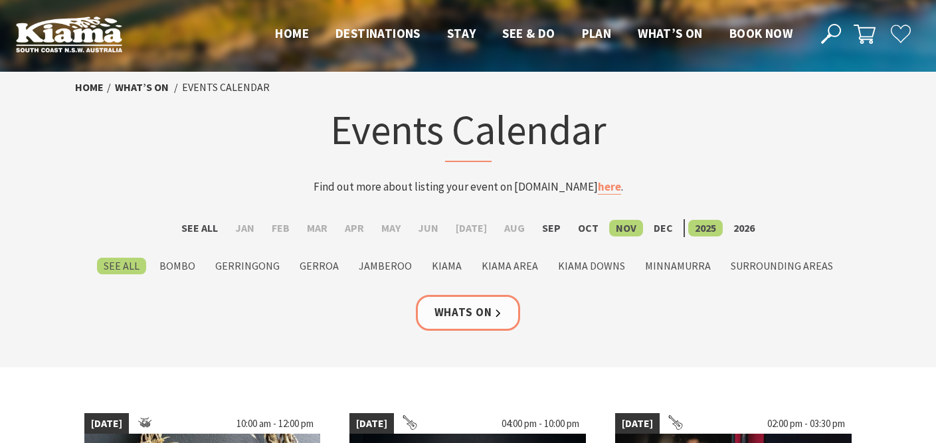  What do you see at coordinates (69, 34) in the screenshot?
I see `img: Kiama Logo` at bounding box center [69, 34].